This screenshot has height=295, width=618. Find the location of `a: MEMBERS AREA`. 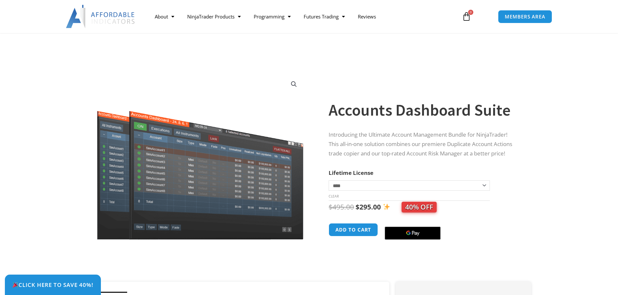

a: MEMBERS AREA is located at coordinates (525, 17).